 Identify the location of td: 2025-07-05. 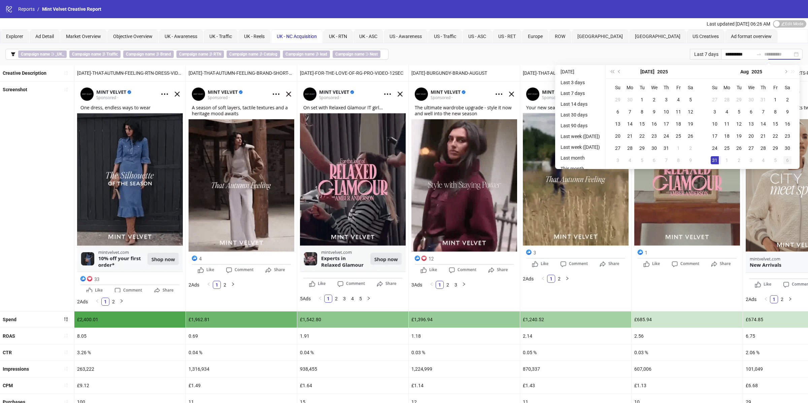
(690, 100).